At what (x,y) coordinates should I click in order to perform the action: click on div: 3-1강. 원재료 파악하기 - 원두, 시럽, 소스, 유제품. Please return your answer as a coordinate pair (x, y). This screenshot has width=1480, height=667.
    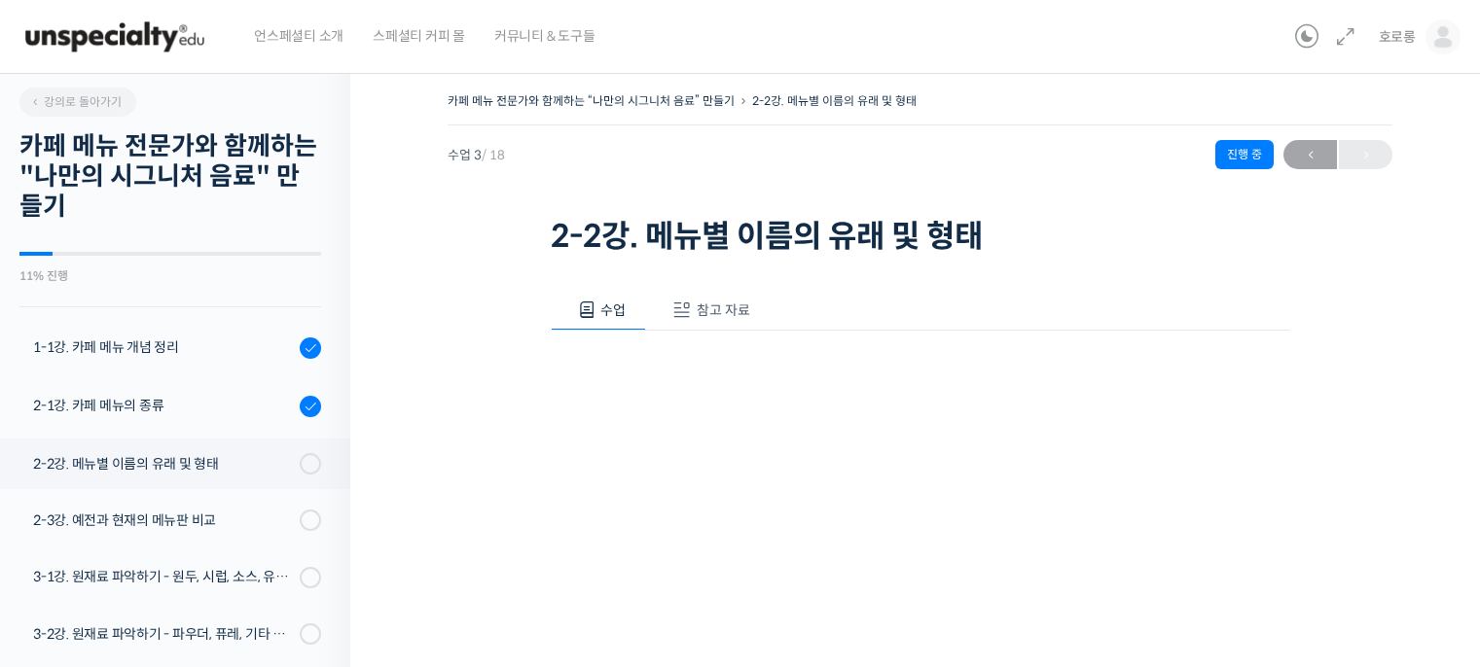
    Looking at the image, I should click on (163, 577).